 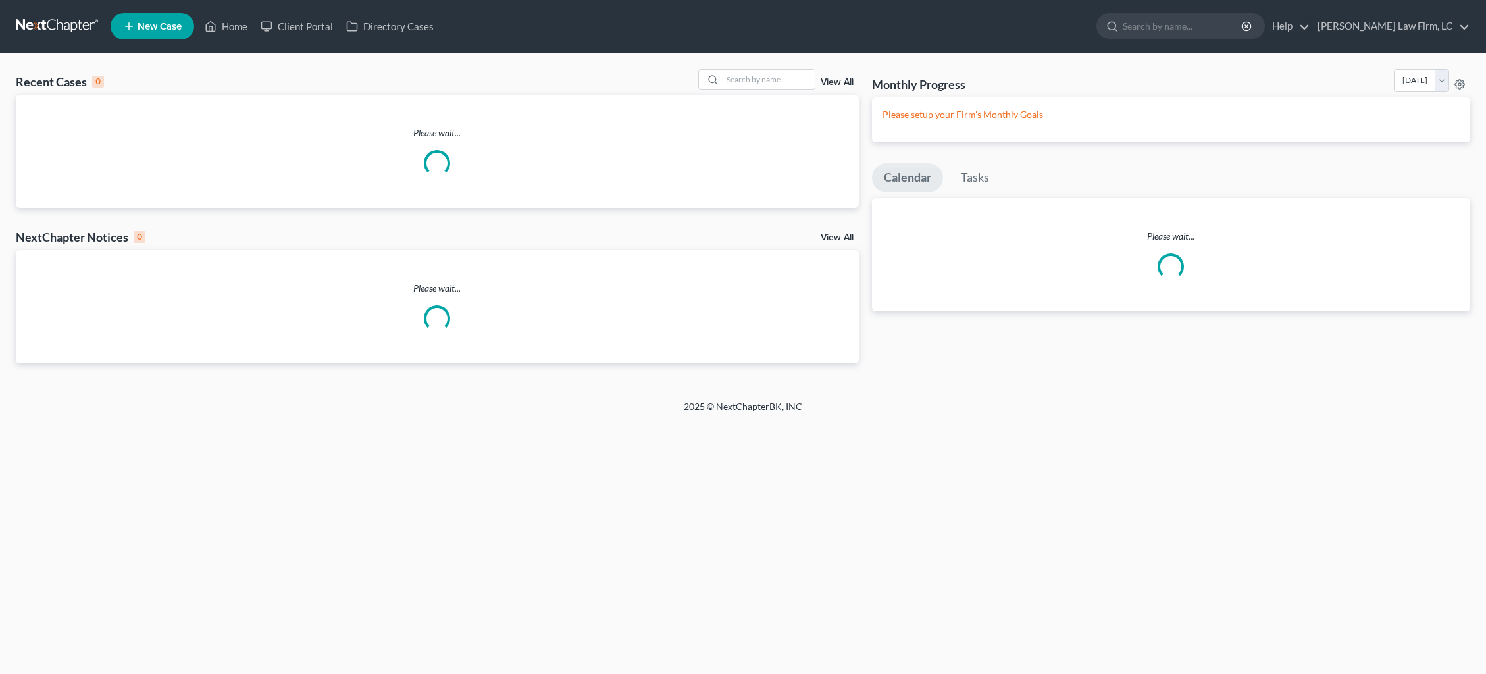 What do you see at coordinates (297, 26) in the screenshot?
I see `a: Client Portal` at bounding box center [297, 26].